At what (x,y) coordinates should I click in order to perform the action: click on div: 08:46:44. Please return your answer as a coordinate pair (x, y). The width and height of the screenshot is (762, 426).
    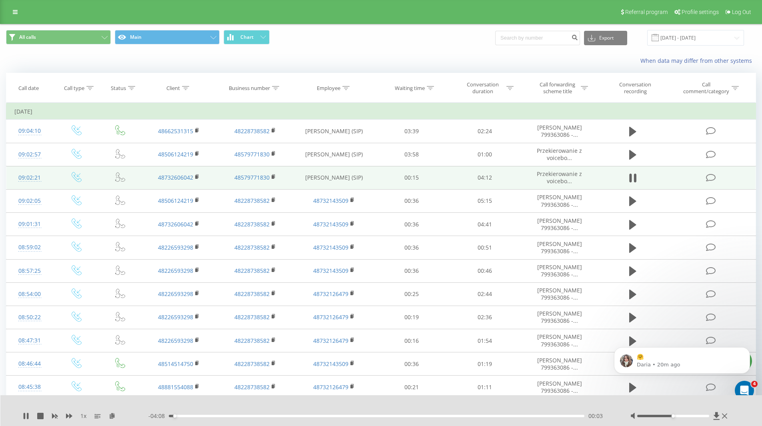
    Looking at the image, I should click on (30, 364).